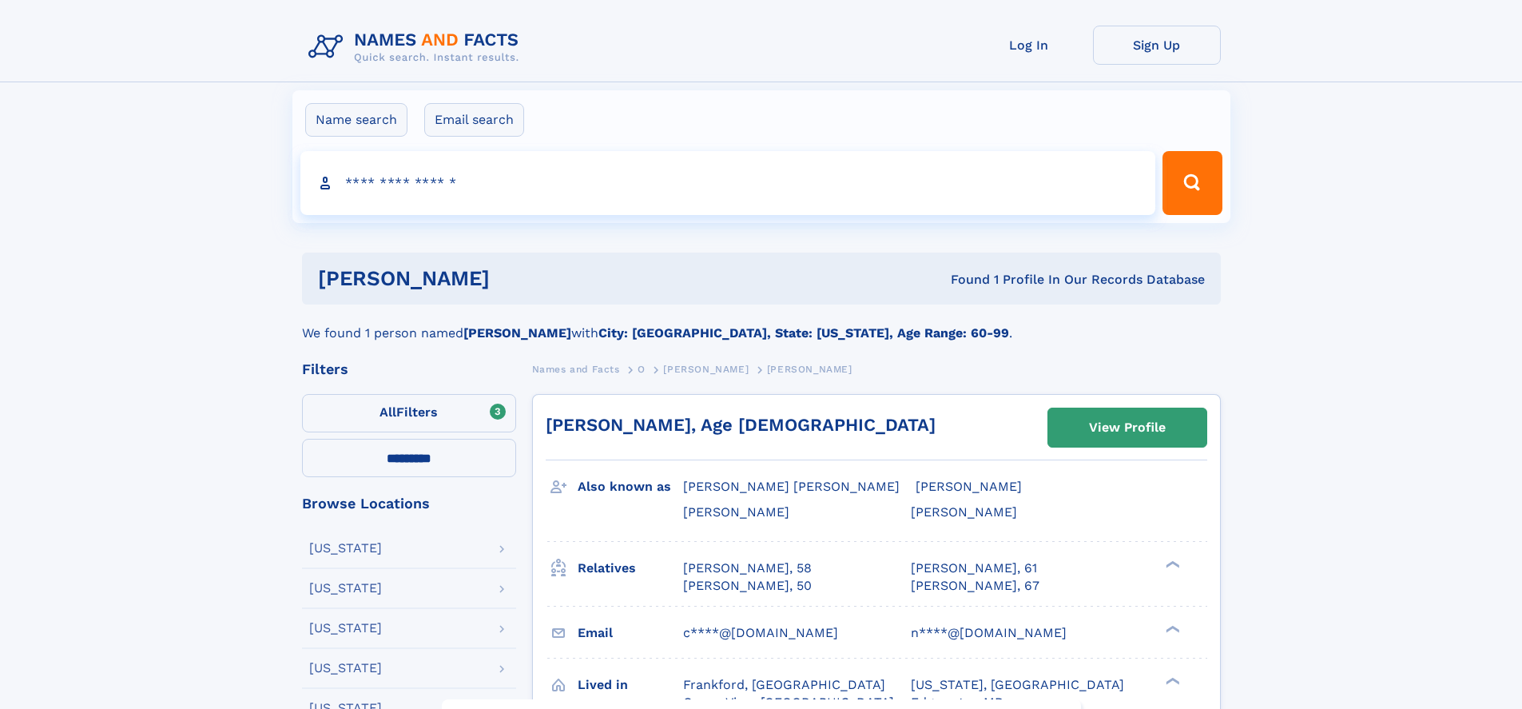 Image resolution: width=1522 pixels, height=709 pixels. What do you see at coordinates (1029, 45) in the screenshot?
I see `a: Log In` at bounding box center [1029, 45].